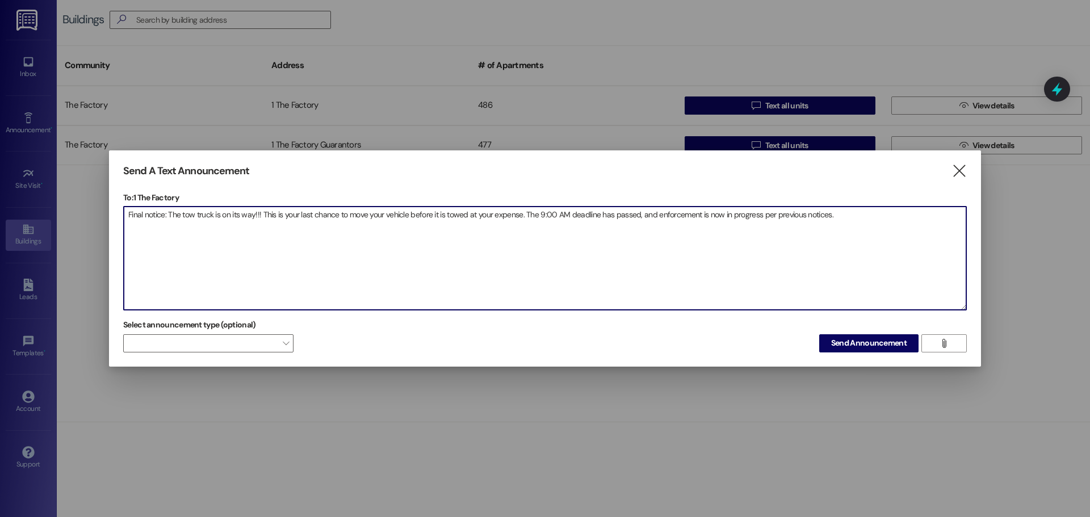 This screenshot has height=517, width=1090. What do you see at coordinates (869, 343) in the screenshot?
I see `span: Send Announcement` at bounding box center [869, 343].